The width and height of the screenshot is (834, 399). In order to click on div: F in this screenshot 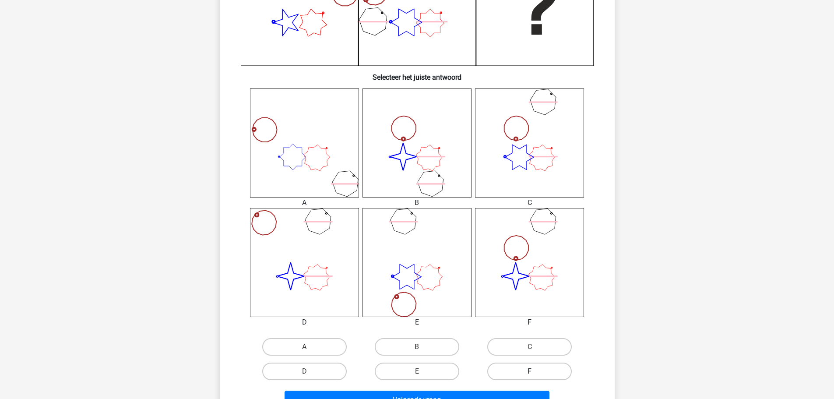, I will do `click(529, 322)`.